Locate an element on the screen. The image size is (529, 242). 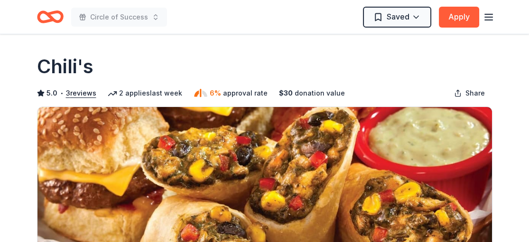
button: Share is located at coordinates (469, 93).